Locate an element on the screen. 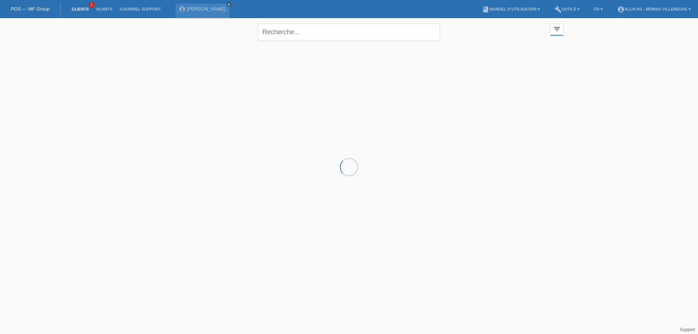  a: Clients is located at coordinates (80, 9).